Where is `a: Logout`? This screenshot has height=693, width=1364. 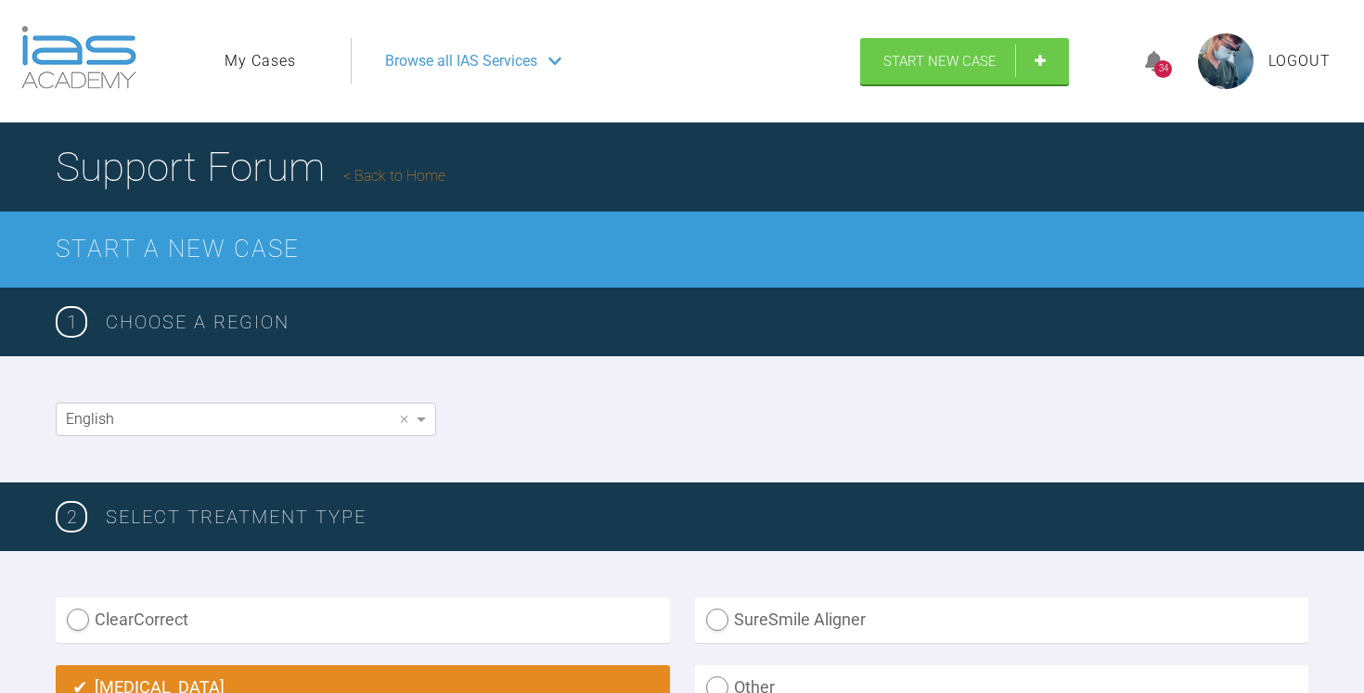
a: Logout is located at coordinates (1299, 61).